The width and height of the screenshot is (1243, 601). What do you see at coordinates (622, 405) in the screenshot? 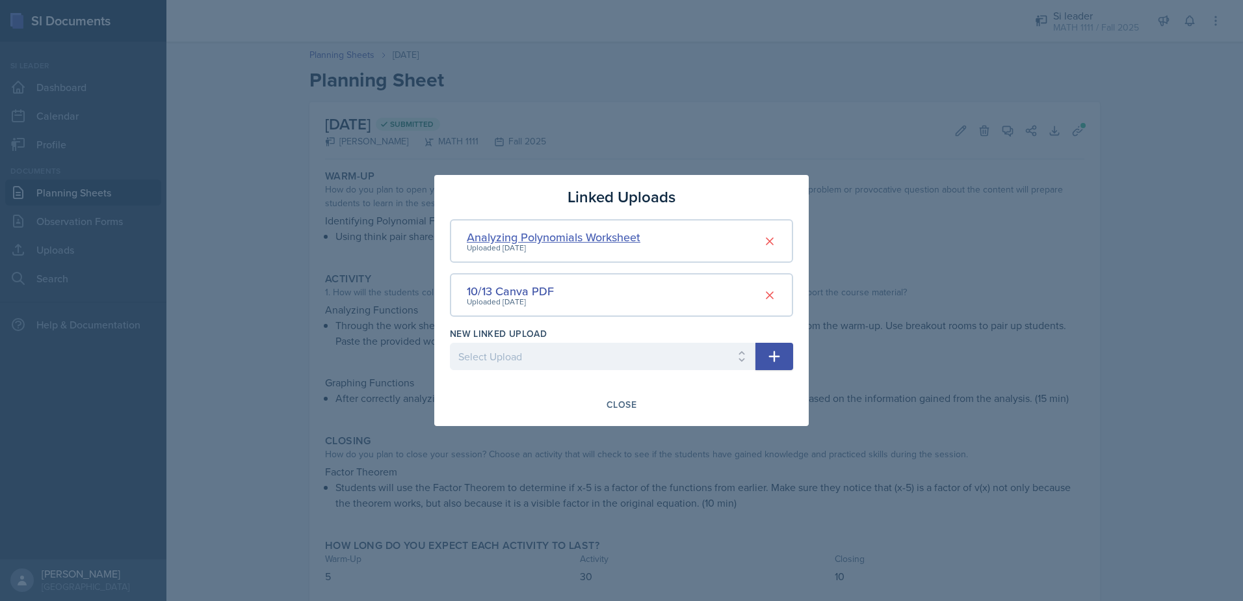
I see `button: Close` at bounding box center [622, 405].